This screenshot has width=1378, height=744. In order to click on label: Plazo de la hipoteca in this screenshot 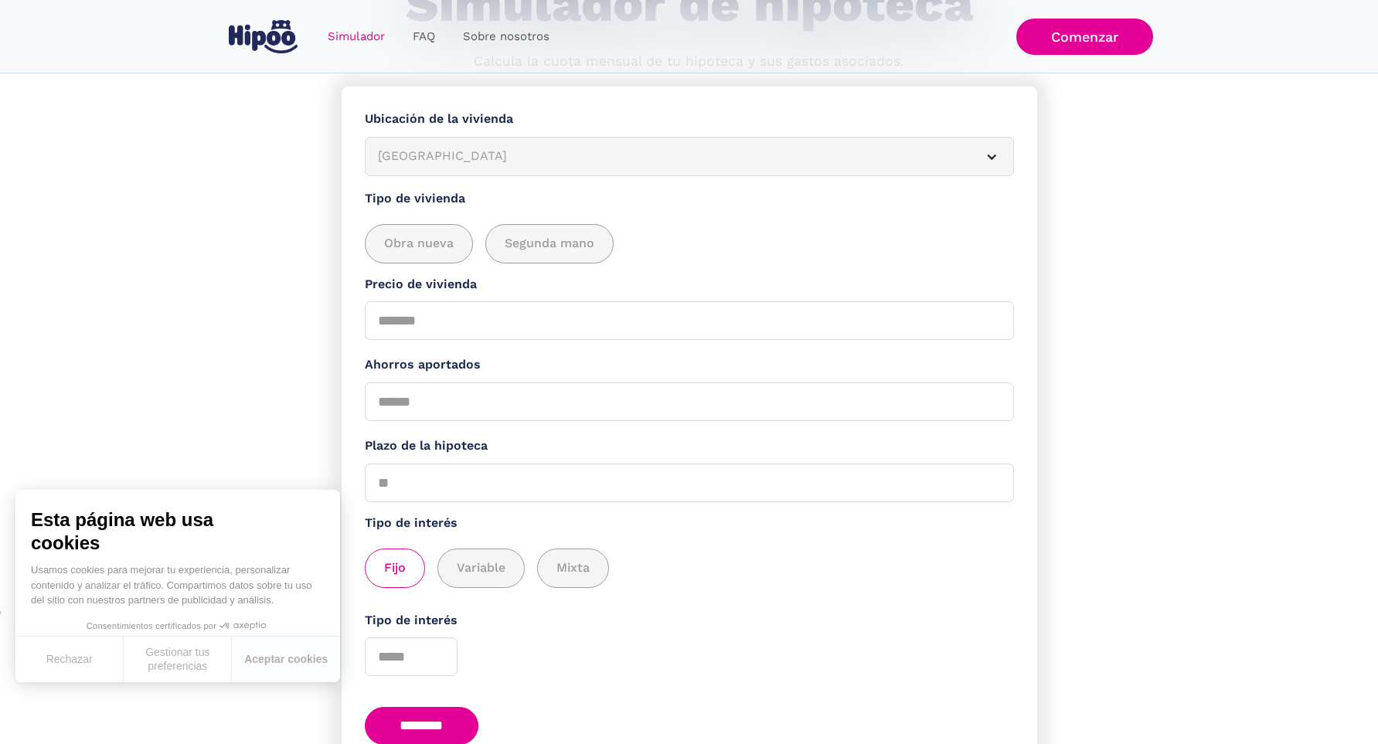, I will do `click(689, 446)`.